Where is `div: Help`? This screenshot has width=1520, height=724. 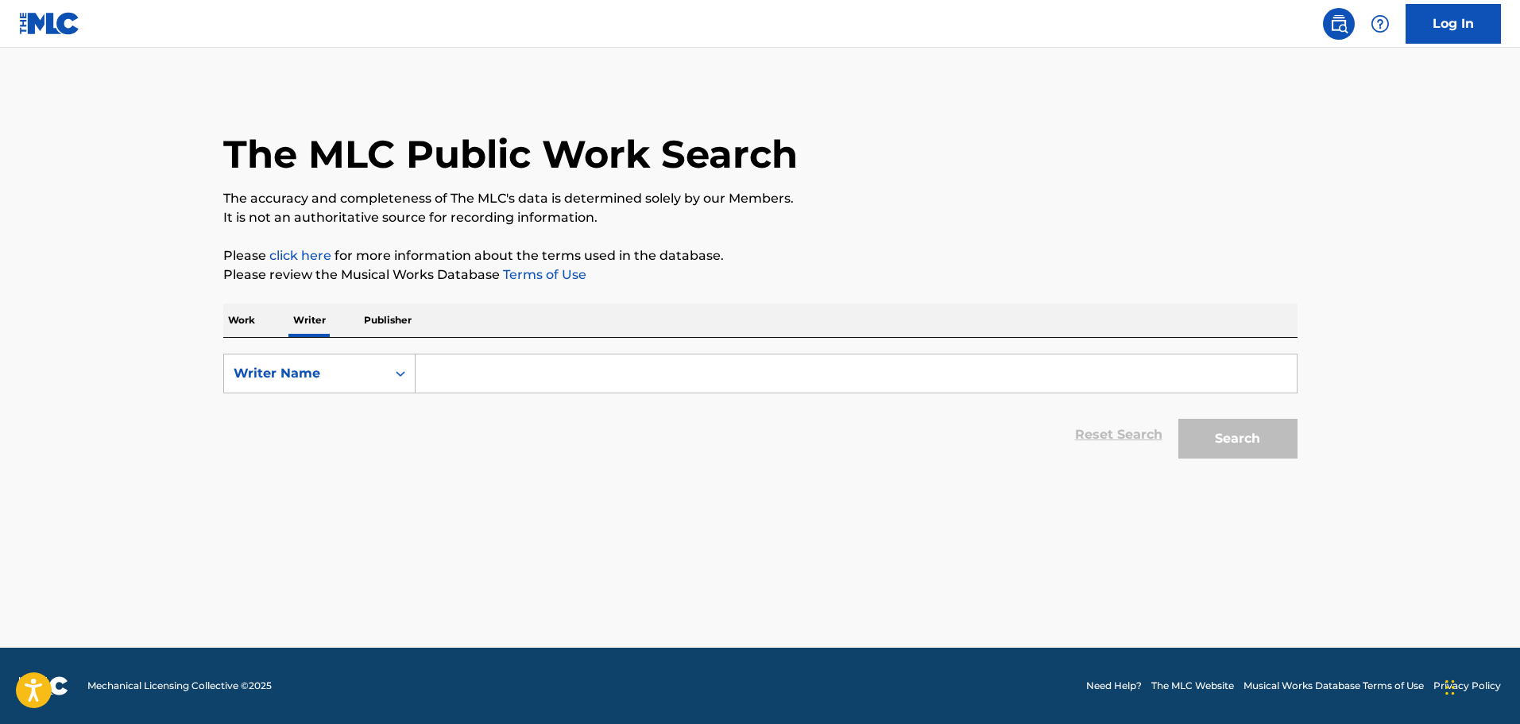 div: Help is located at coordinates (1380, 24).